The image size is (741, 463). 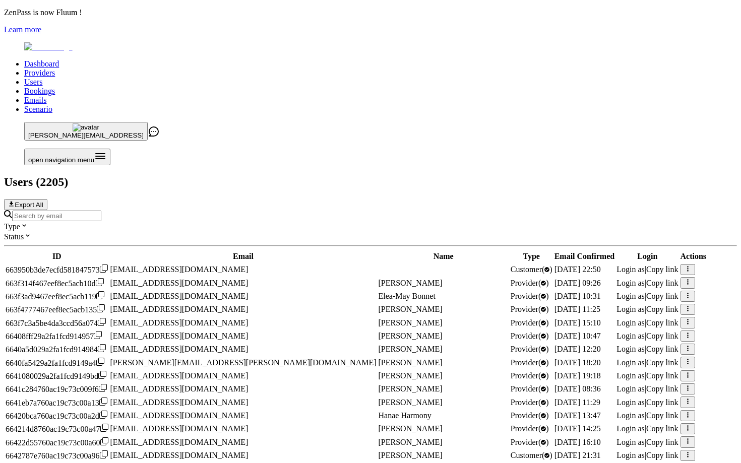 What do you see at coordinates (371, 226) in the screenshot?
I see `div: Type` at bounding box center [371, 226].